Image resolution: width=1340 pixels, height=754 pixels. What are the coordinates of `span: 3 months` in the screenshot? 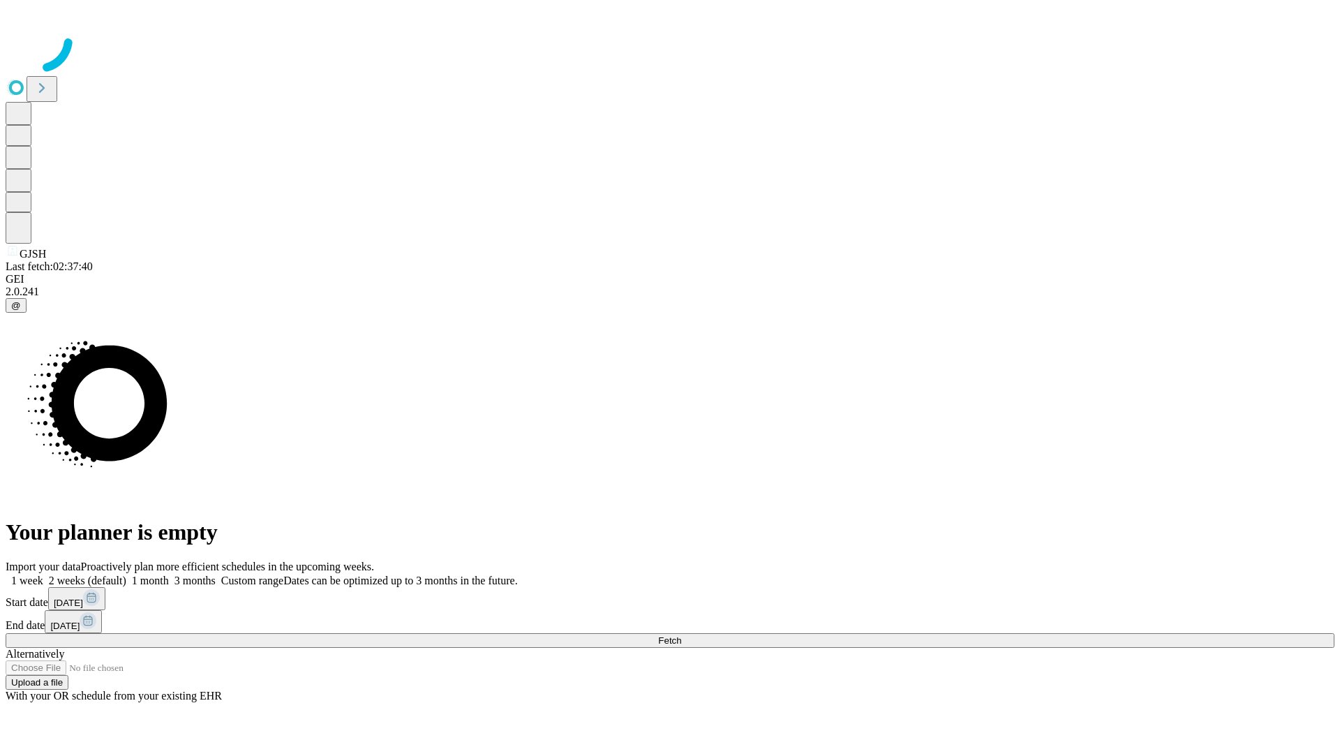 It's located at (195, 580).